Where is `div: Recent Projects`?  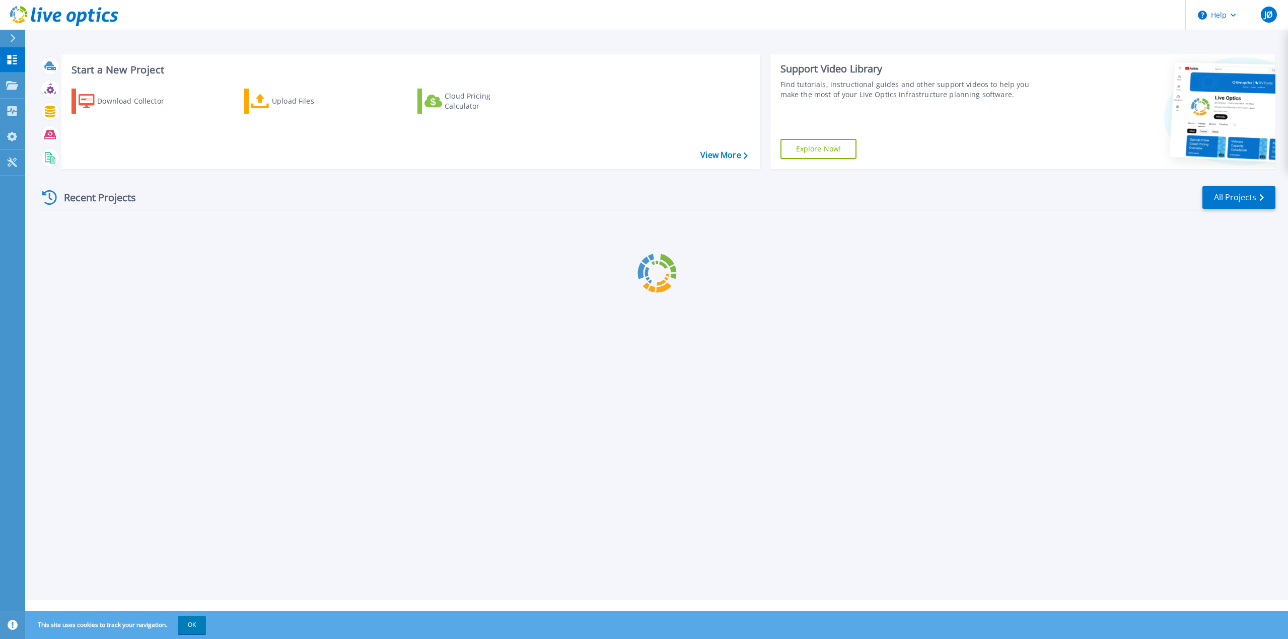 div: Recent Projects is located at coordinates (94, 197).